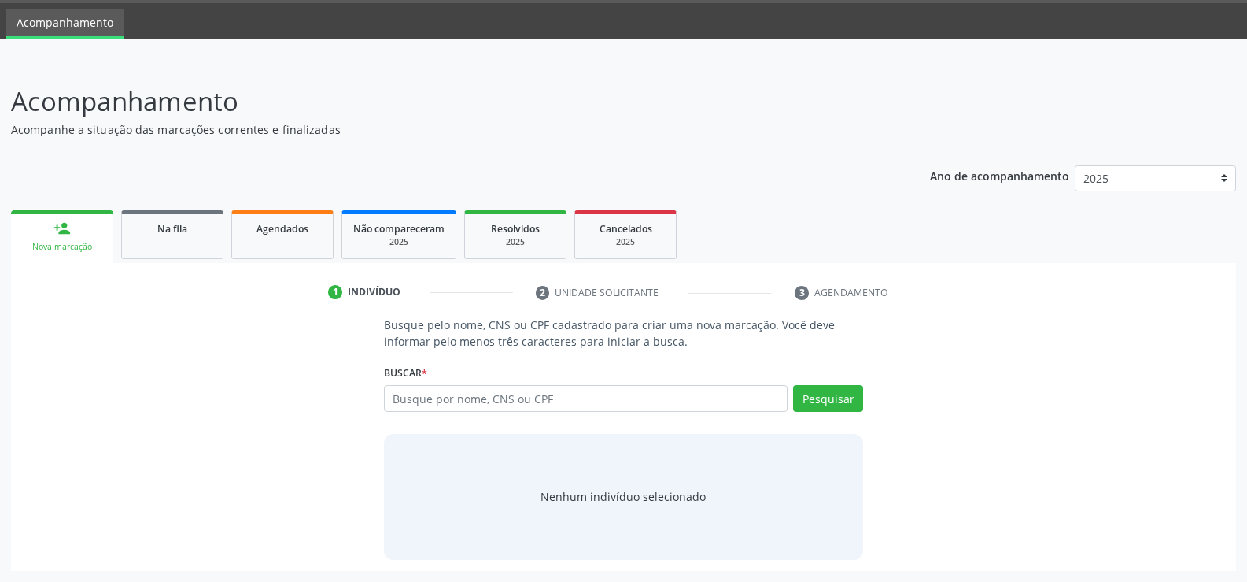  I want to click on span: Na fila, so click(172, 228).